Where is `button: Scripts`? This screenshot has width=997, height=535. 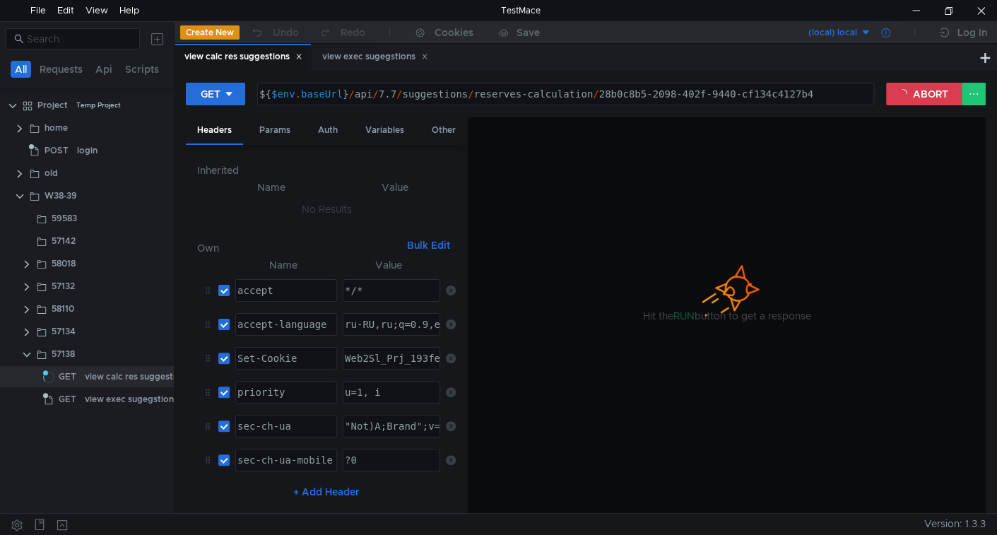 button: Scripts is located at coordinates (142, 69).